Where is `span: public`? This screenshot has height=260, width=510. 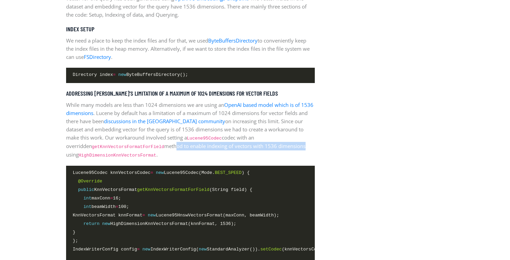
span: public is located at coordinates (86, 190).